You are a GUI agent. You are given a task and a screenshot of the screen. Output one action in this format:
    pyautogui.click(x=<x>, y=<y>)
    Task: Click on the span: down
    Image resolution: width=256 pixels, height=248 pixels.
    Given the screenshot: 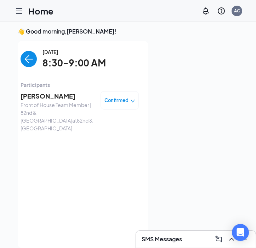 What is the action you would take?
    pyautogui.click(x=133, y=101)
    